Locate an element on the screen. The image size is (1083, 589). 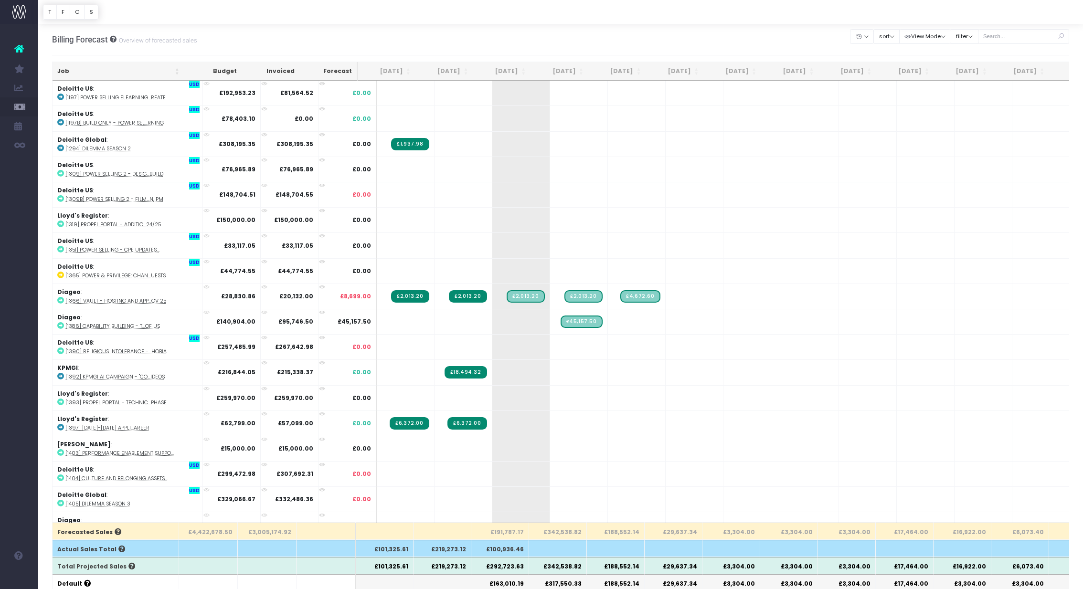
span: Streamtime Draft Invoice: 2260 – [1366] Vault - Hosting and Application Support - Year 4, Nov 24-... is located at coordinates (525, 297).